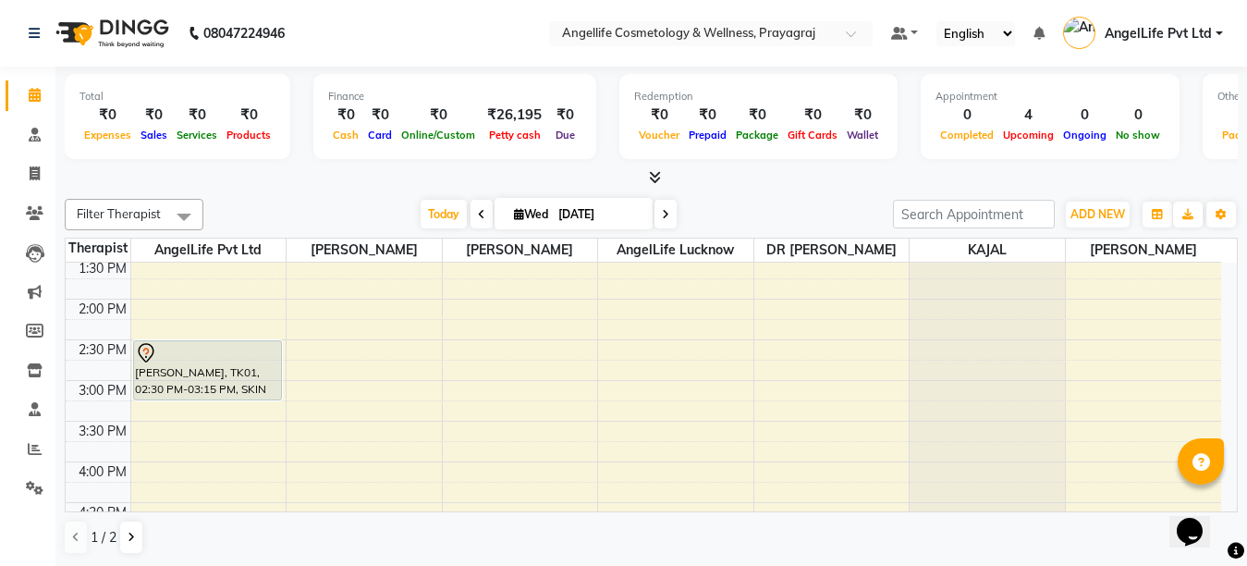  What do you see at coordinates (103, 390) in the screenshot?
I see `div: 3:00 PM` at bounding box center [103, 390].